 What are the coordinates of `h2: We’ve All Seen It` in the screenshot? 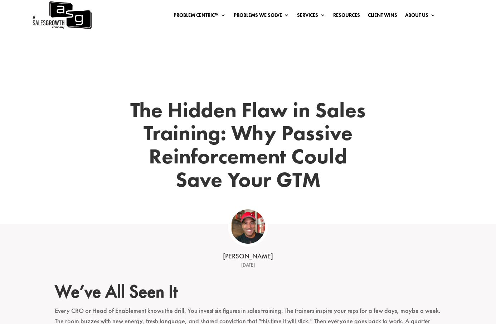 It's located at (248, 293).